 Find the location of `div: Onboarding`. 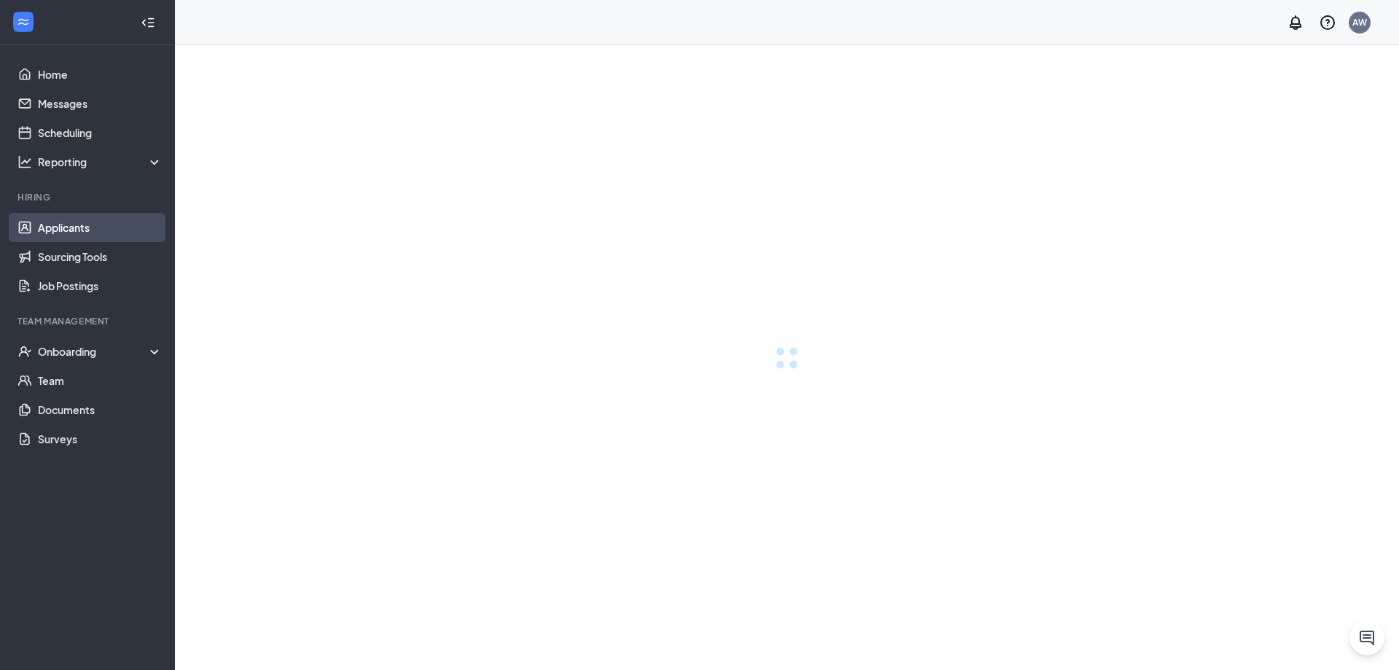

div: Onboarding is located at coordinates (101, 351).